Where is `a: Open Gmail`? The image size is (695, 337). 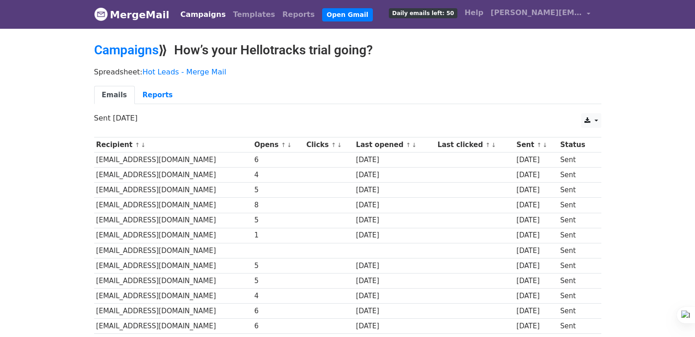
a: Open Gmail is located at coordinates (347, 15).